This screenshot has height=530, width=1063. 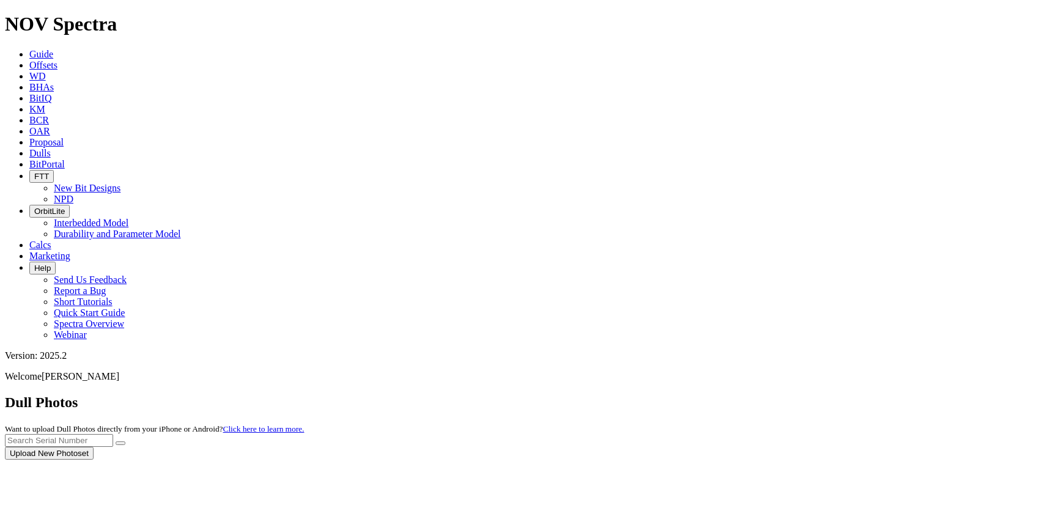 I want to click on button: OrbitLite, so click(x=50, y=211).